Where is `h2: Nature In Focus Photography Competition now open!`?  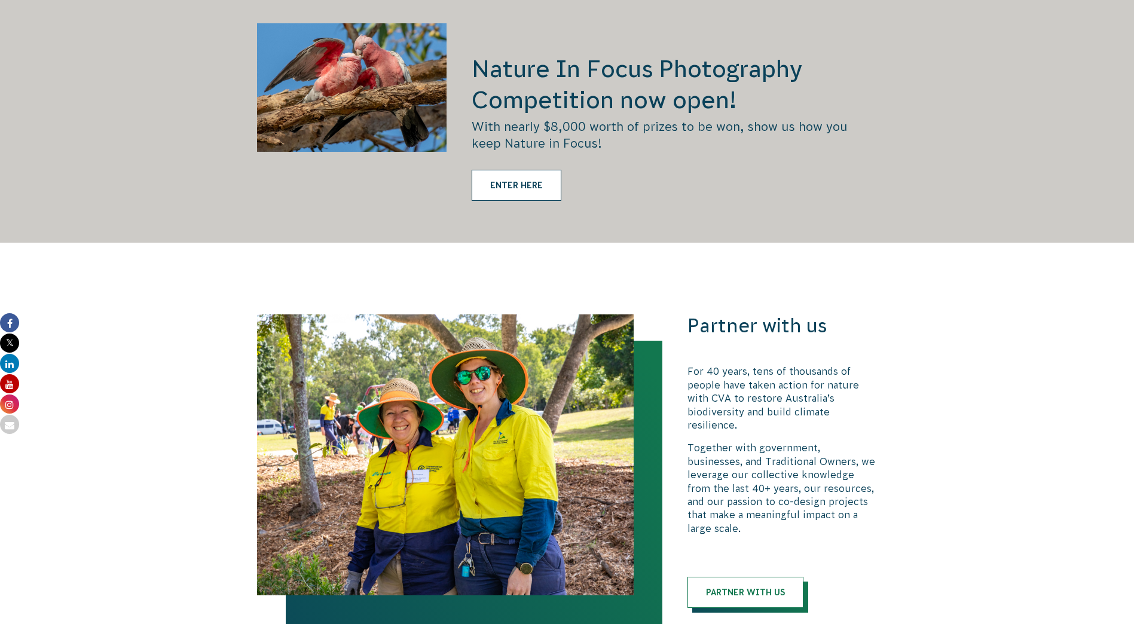 h2: Nature In Focus Photography Competition now open! is located at coordinates (675, 84).